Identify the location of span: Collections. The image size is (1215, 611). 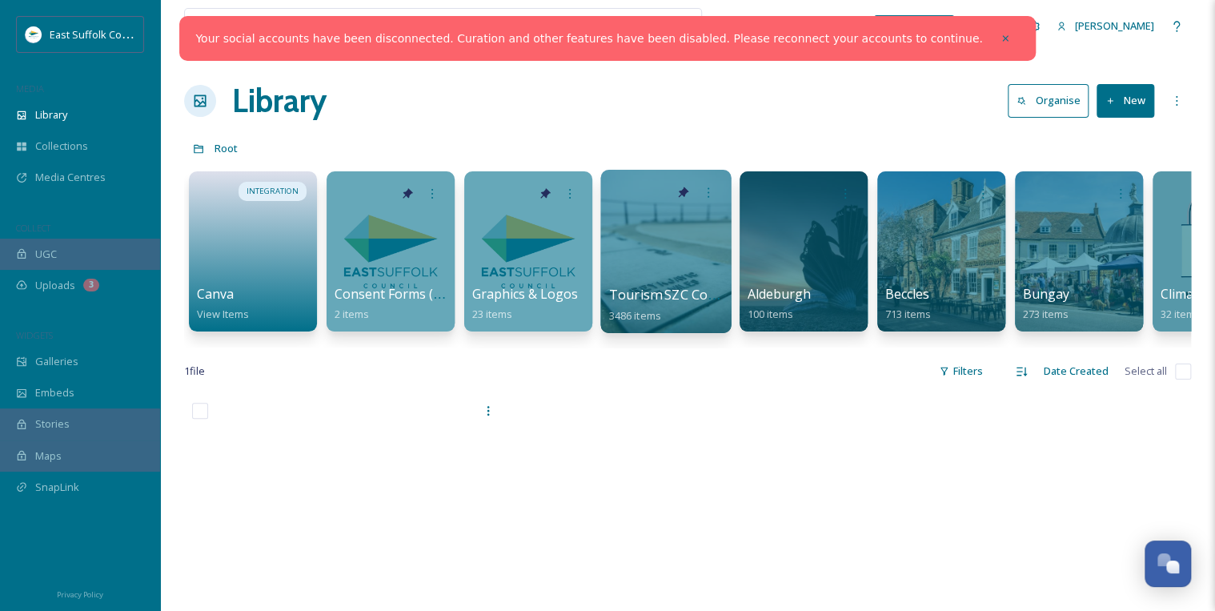
(62, 146).